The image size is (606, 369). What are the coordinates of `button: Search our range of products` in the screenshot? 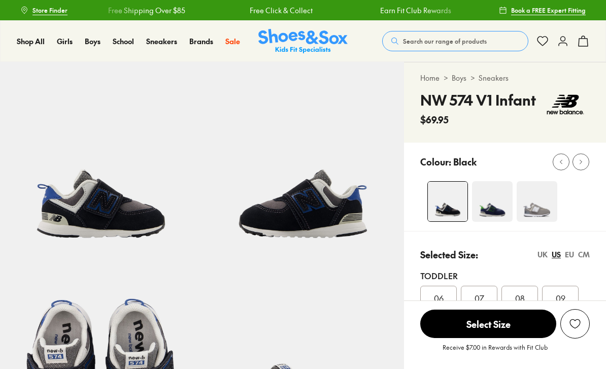 It's located at (455, 41).